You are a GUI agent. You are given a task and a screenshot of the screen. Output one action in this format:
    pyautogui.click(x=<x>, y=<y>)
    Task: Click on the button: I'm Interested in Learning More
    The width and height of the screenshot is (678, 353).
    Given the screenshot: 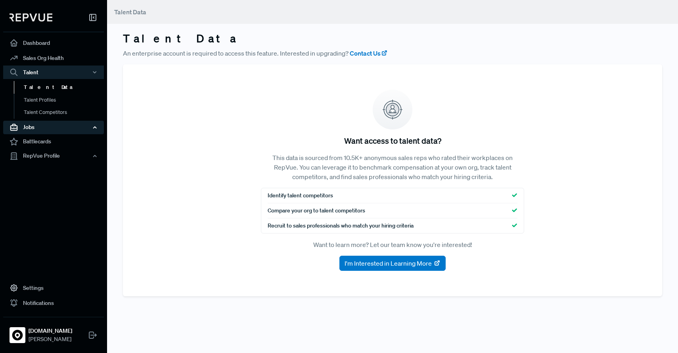 What is the action you would take?
    pyautogui.click(x=393, y=263)
    